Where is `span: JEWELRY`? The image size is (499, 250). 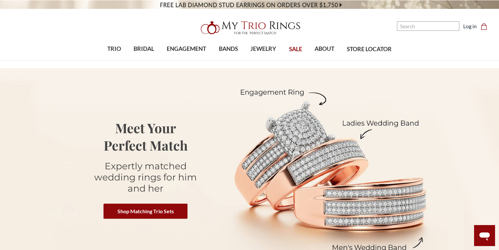
span: JEWELRY is located at coordinates (263, 49).